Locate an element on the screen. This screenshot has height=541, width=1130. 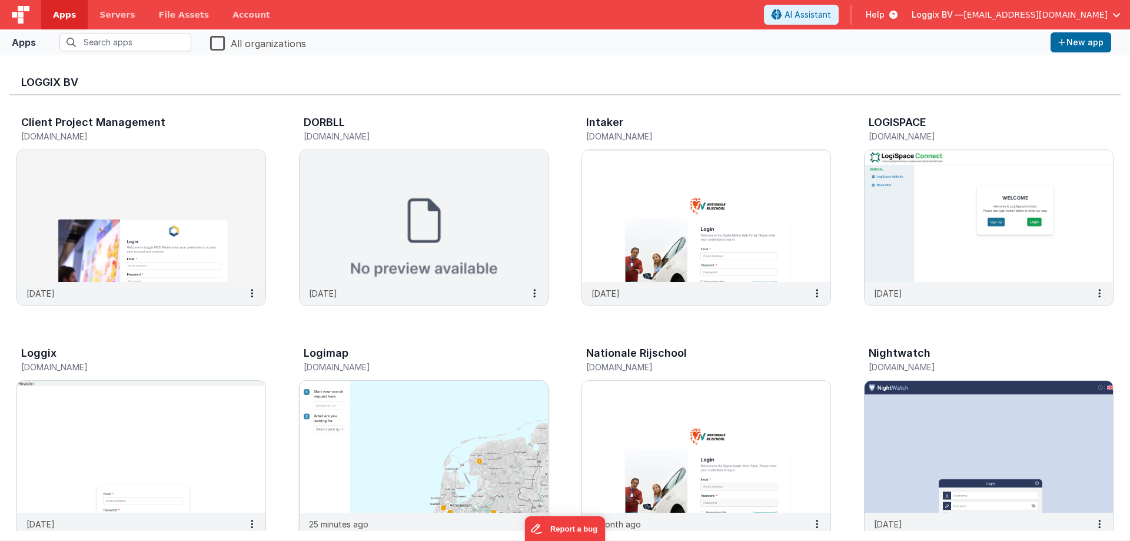
h3: Loggix is located at coordinates (39, 353).